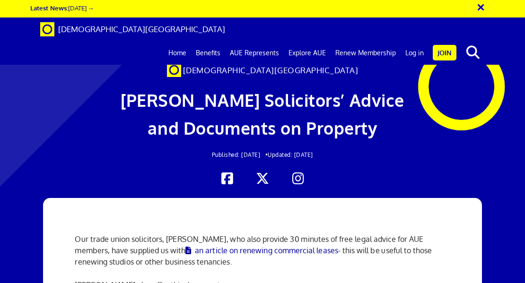  What do you see at coordinates (307, 53) in the screenshot?
I see `a: Explore AUE` at bounding box center [307, 53].